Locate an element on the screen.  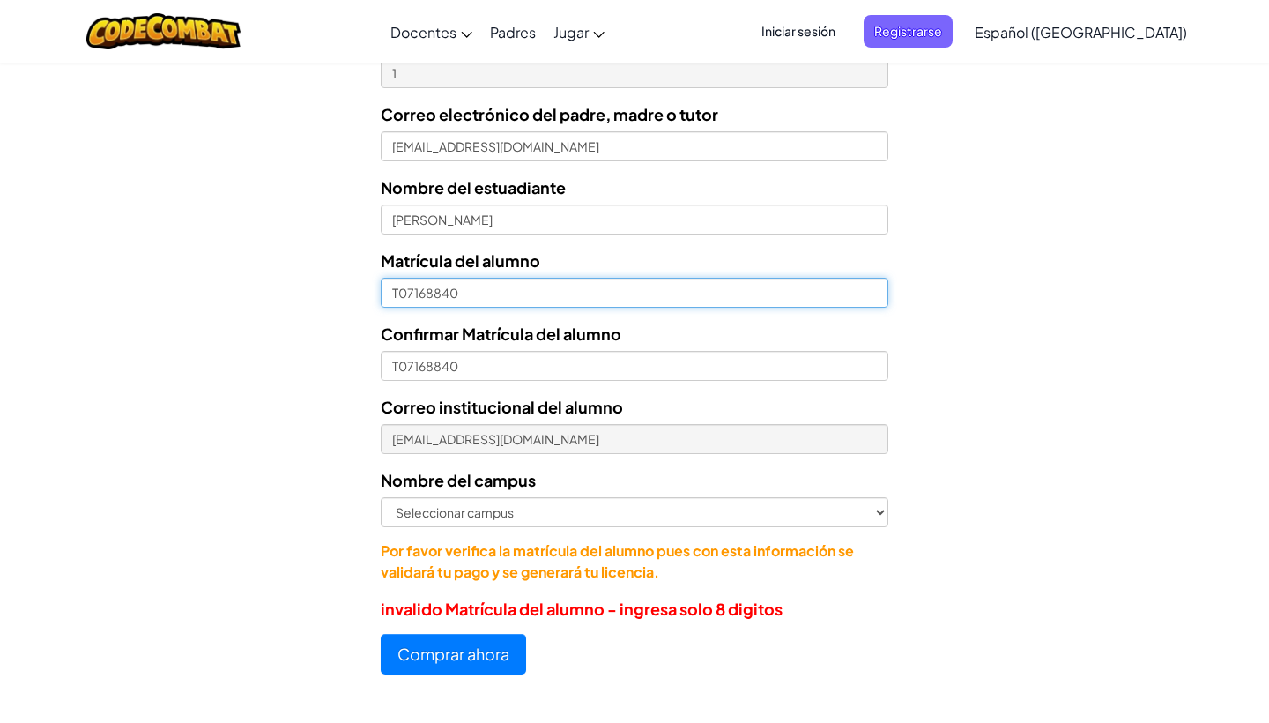
p: Por favor verifica la matrícula del alumno pues con esta información se validará tu pago y se gen... is located at coordinates (635, 561).